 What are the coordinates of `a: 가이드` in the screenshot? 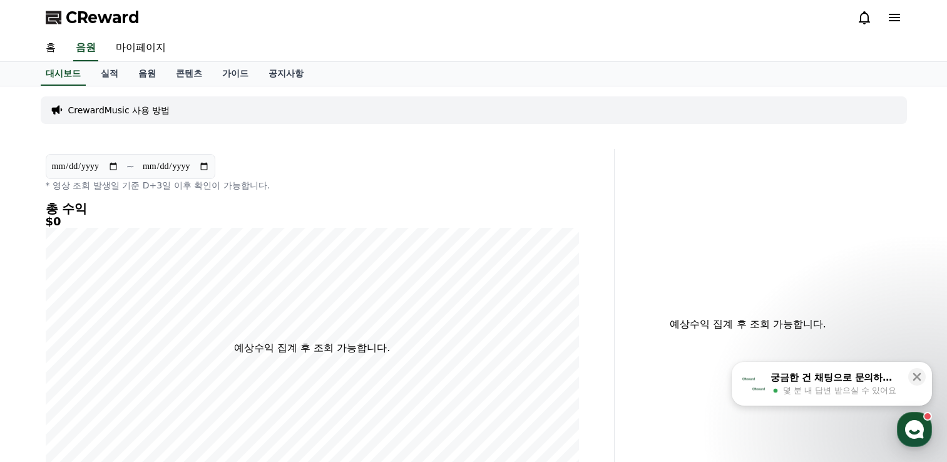 It's located at (235, 74).